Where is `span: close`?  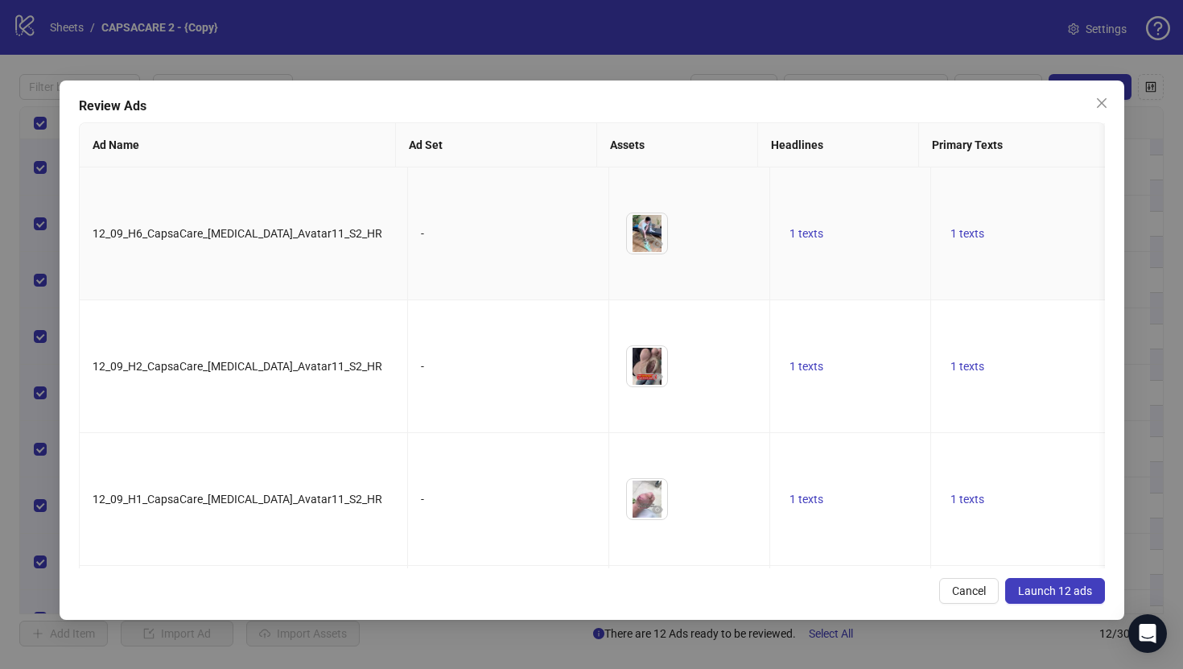
span: close is located at coordinates (1102, 103).